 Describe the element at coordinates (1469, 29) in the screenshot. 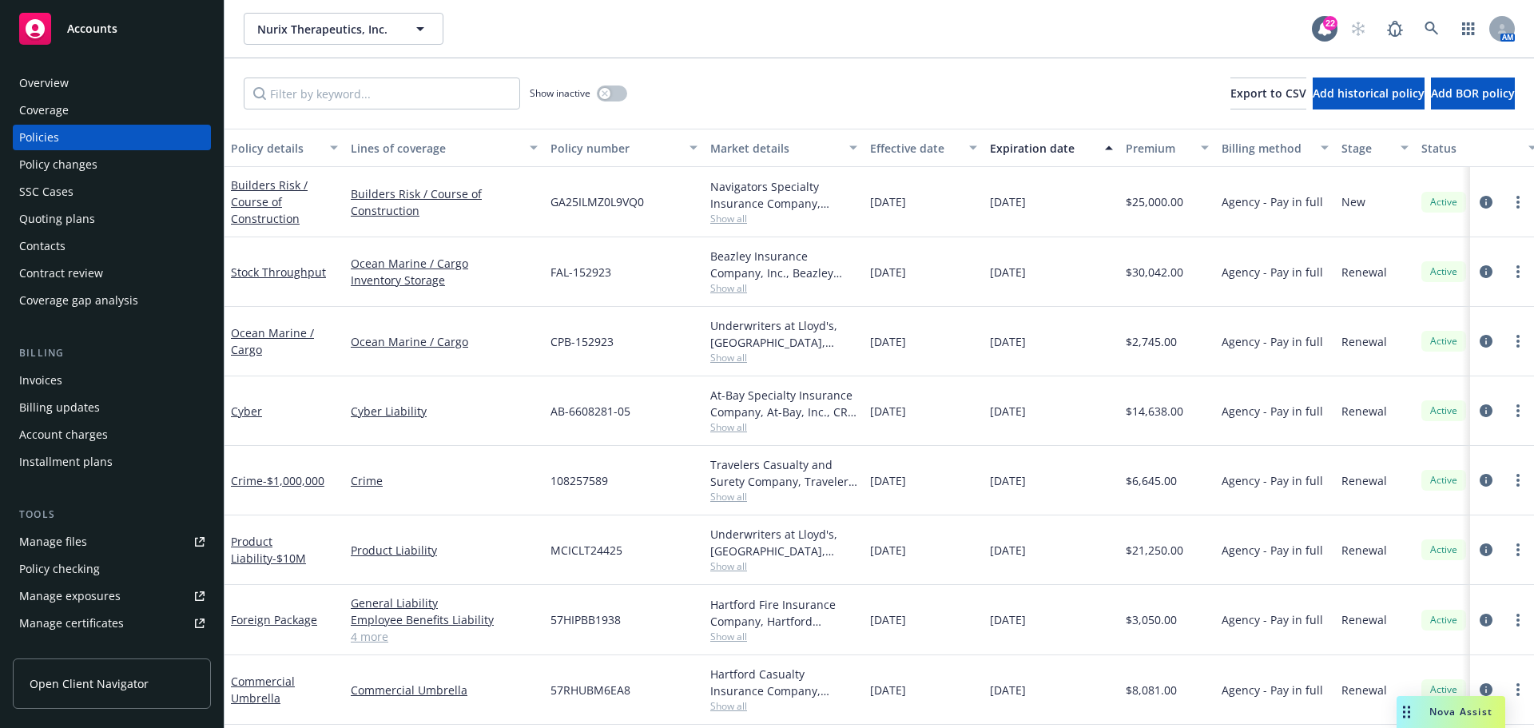

I see `a: Switch app` at that location.